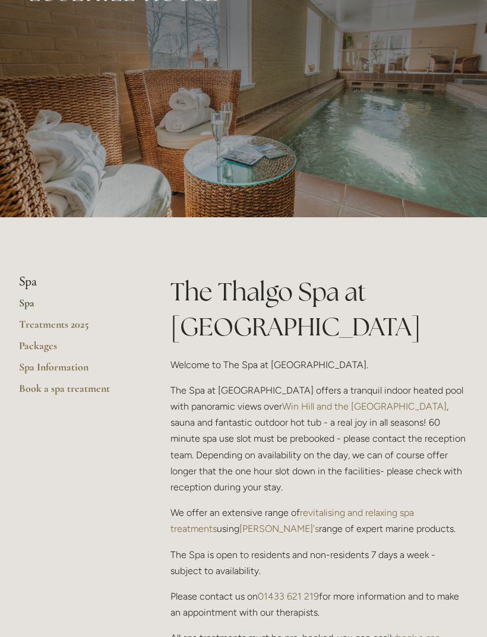 This screenshot has height=637, width=487. What do you see at coordinates (75, 371) in the screenshot?
I see `a: Spa Information` at bounding box center [75, 371].